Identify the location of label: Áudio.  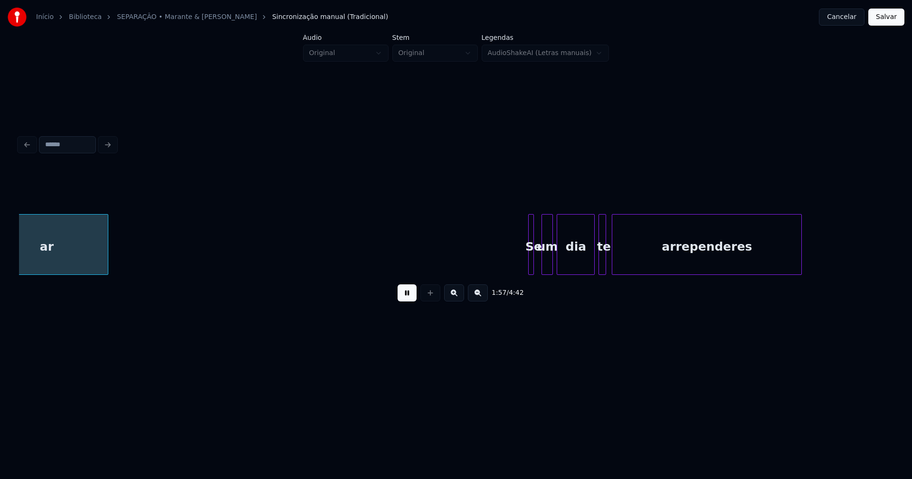
(346, 38).